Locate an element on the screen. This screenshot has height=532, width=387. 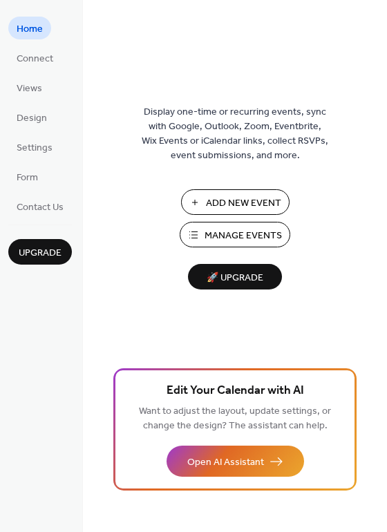
a: Design is located at coordinates (32, 117).